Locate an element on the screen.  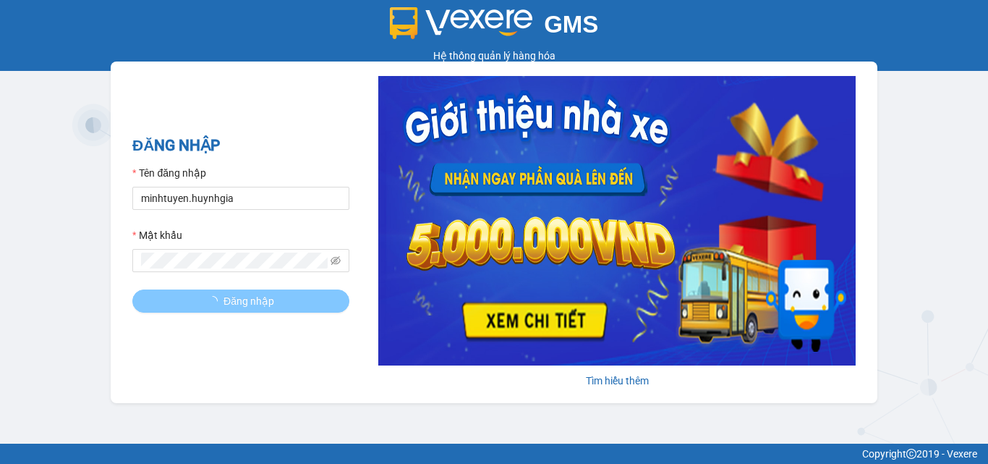
span: eye-invisible is located at coordinates (336, 260).